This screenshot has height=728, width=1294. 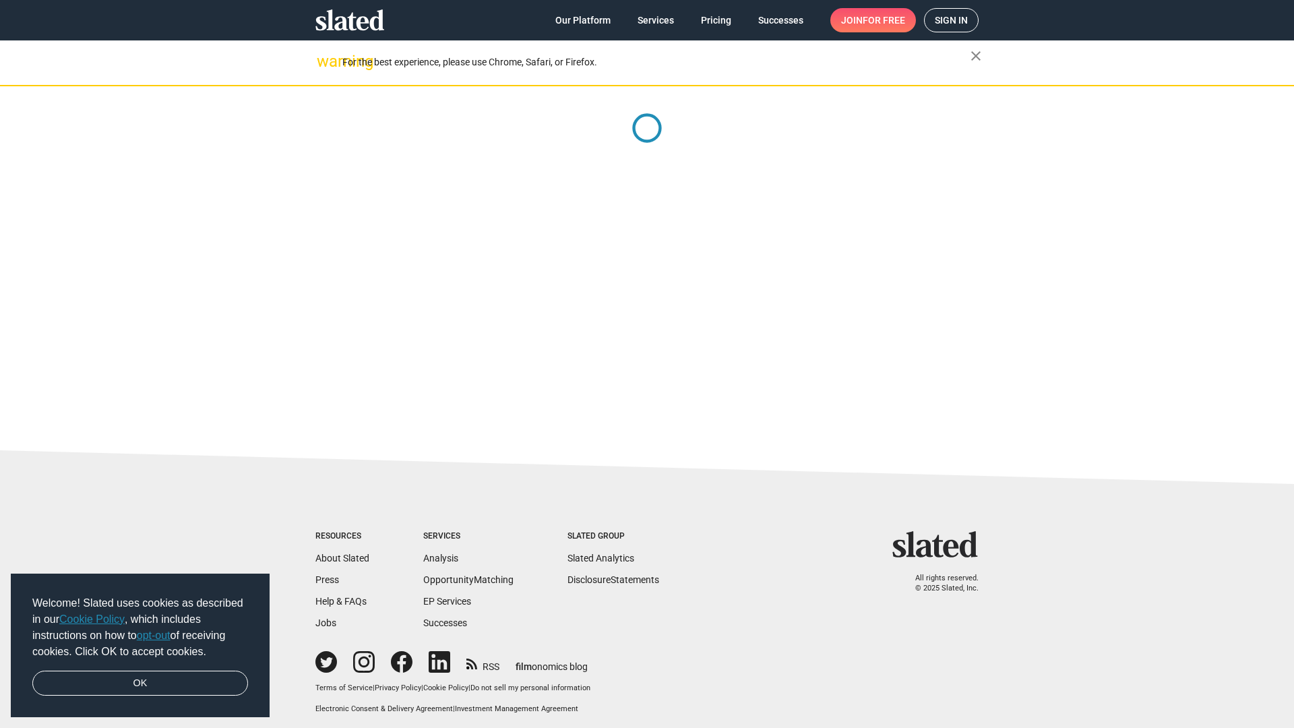 What do you see at coordinates (398, 688) in the screenshot?
I see `a: Privacy Policy` at bounding box center [398, 688].